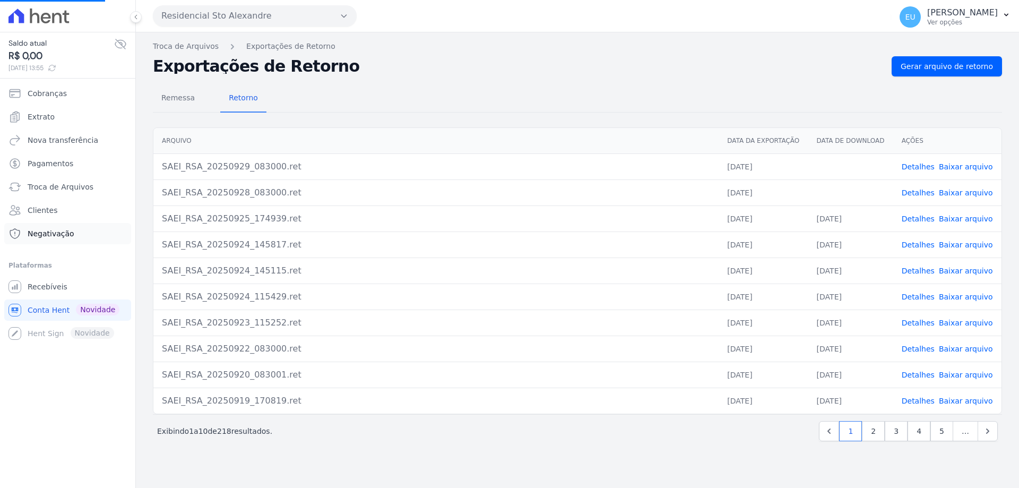  I want to click on span: Cobranças, so click(47, 93).